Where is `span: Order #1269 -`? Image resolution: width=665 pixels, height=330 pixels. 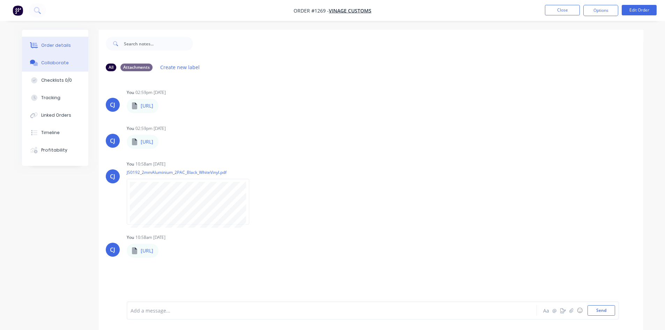 span: Order #1269 - is located at coordinates (311, 10).